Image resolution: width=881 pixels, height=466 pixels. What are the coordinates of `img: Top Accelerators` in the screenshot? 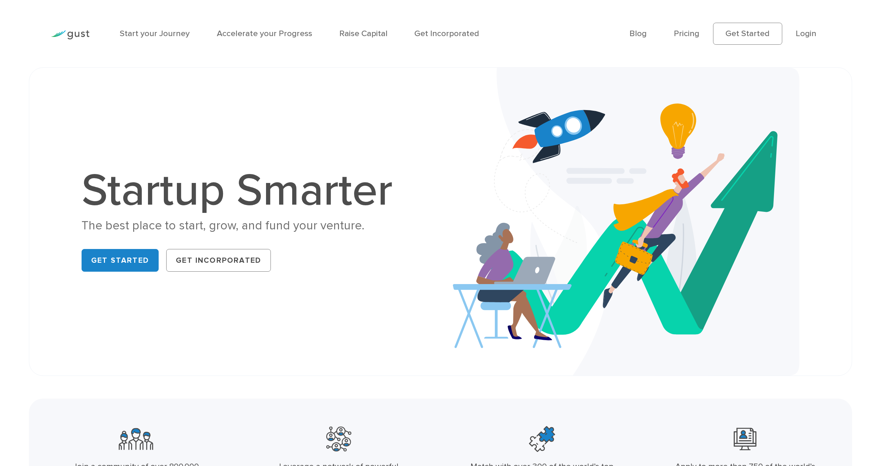 It's located at (542, 439).